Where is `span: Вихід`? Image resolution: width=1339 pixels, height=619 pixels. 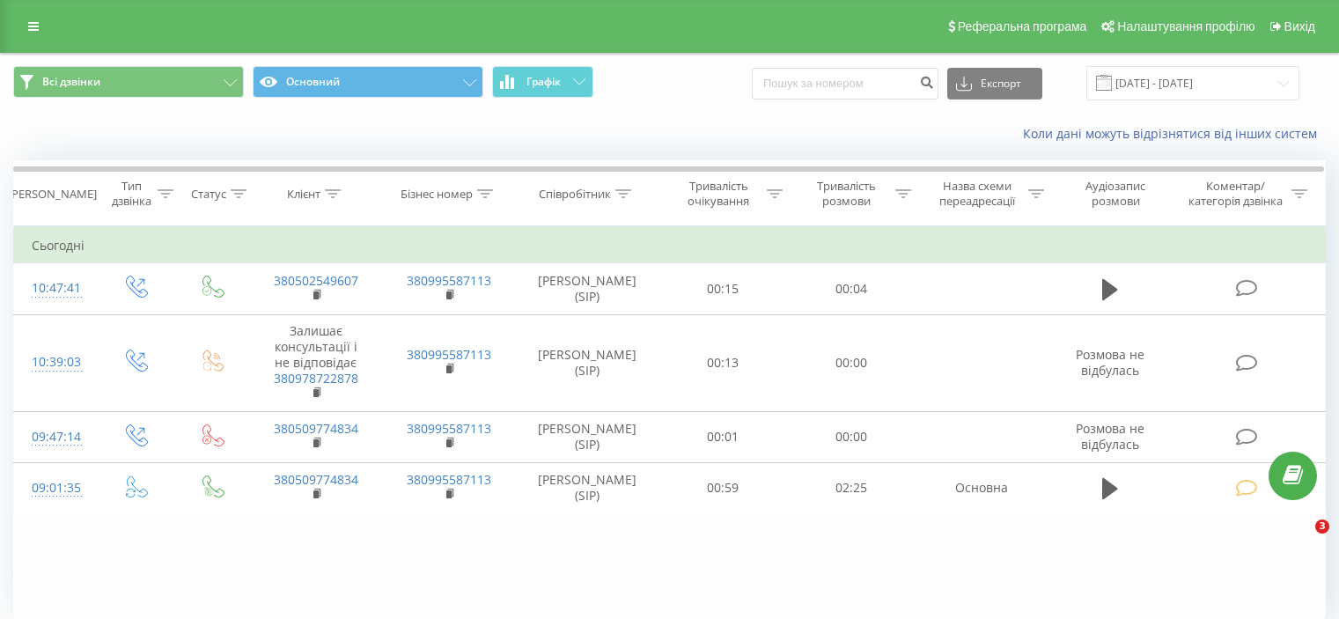 span: Вихід is located at coordinates (1299, 26).